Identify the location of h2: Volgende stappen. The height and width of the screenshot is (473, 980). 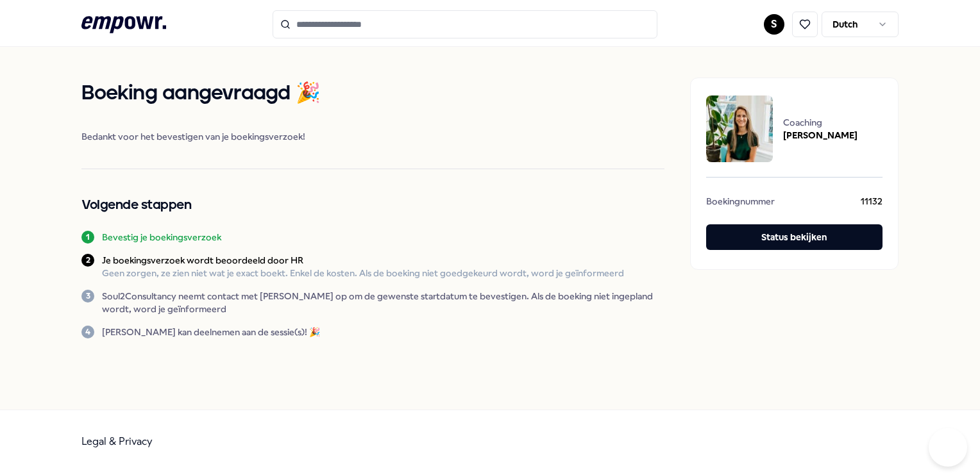
(373, 205).